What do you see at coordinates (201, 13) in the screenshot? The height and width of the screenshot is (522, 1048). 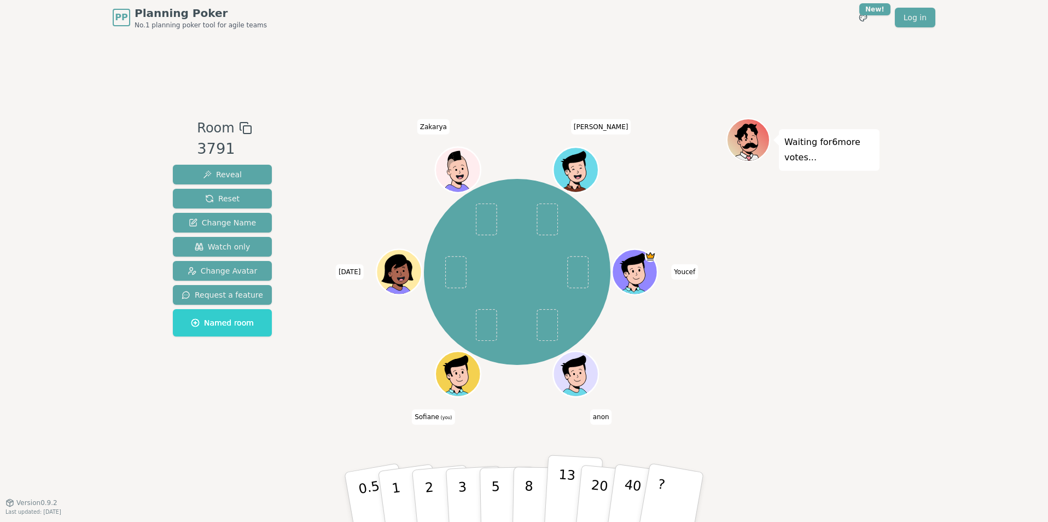 I see `span: Planning Poker` at bounding box center [201, 13].